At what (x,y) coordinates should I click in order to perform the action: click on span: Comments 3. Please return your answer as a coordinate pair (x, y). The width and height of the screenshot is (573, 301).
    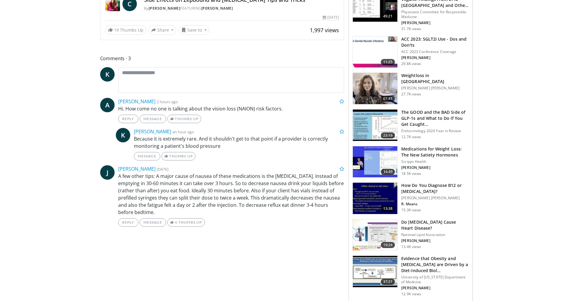
    Looking at the image, I should click on (222, 58).